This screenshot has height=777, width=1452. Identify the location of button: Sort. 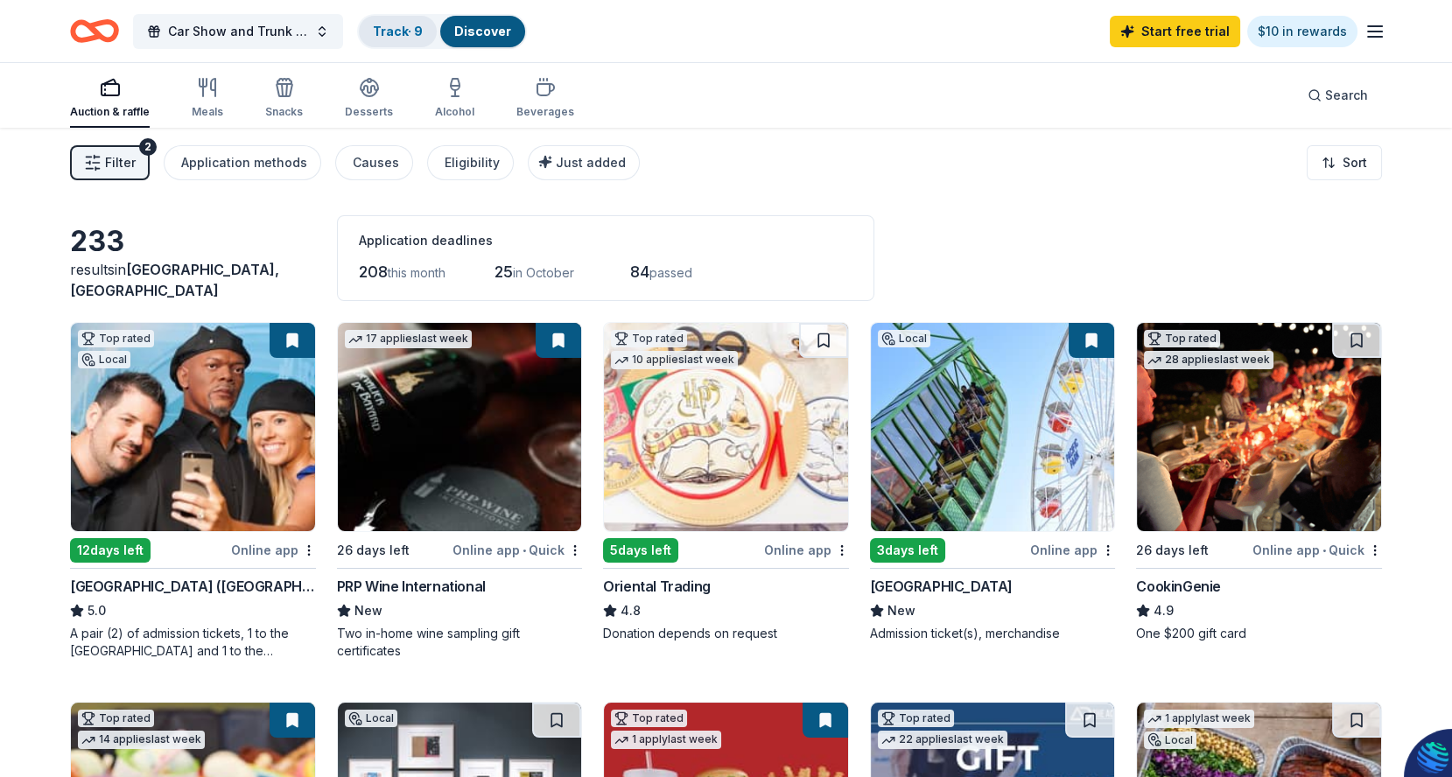
(1345, 163).